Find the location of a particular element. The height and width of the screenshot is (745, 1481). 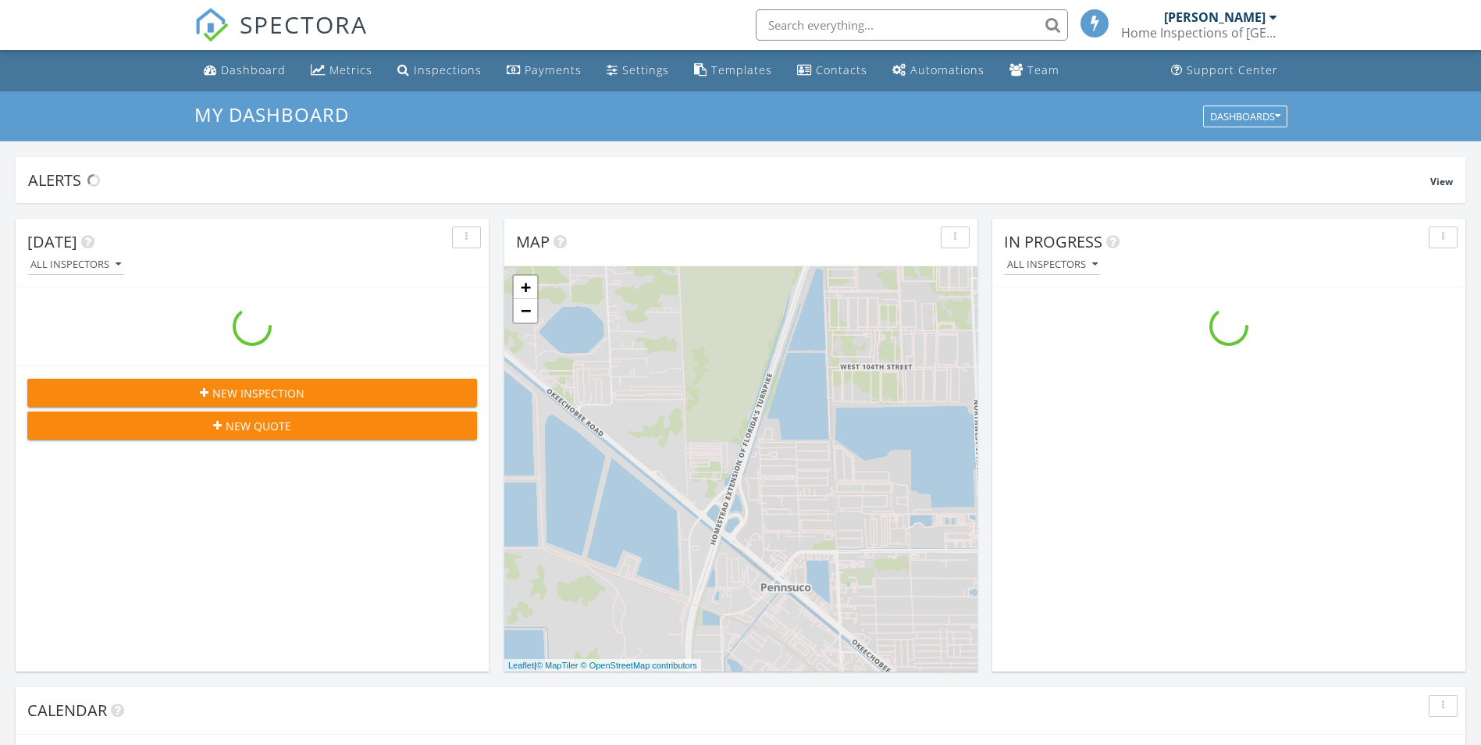

span: Map is located at coordinates (532, 241).